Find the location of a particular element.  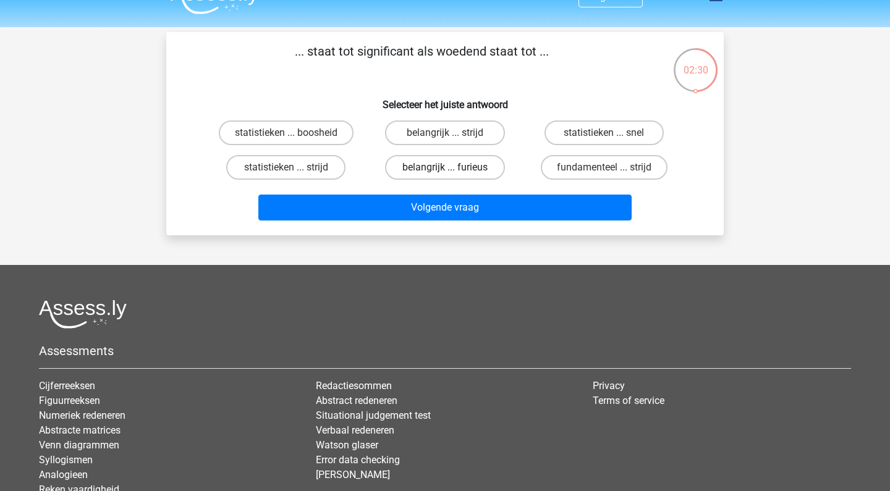

a: Abstract redeneren is located at coordinates (357, 401).